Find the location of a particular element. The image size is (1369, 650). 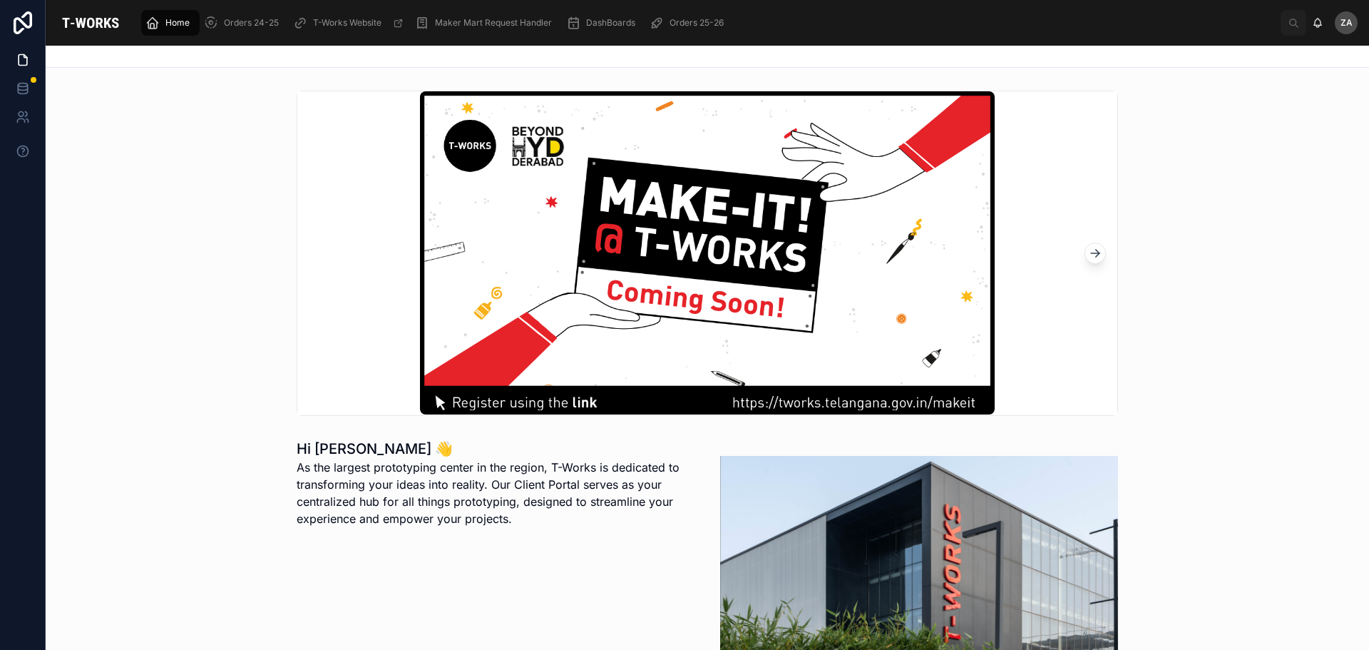

span: Maker Mart Request Handler is located at coordinates (493, 23).